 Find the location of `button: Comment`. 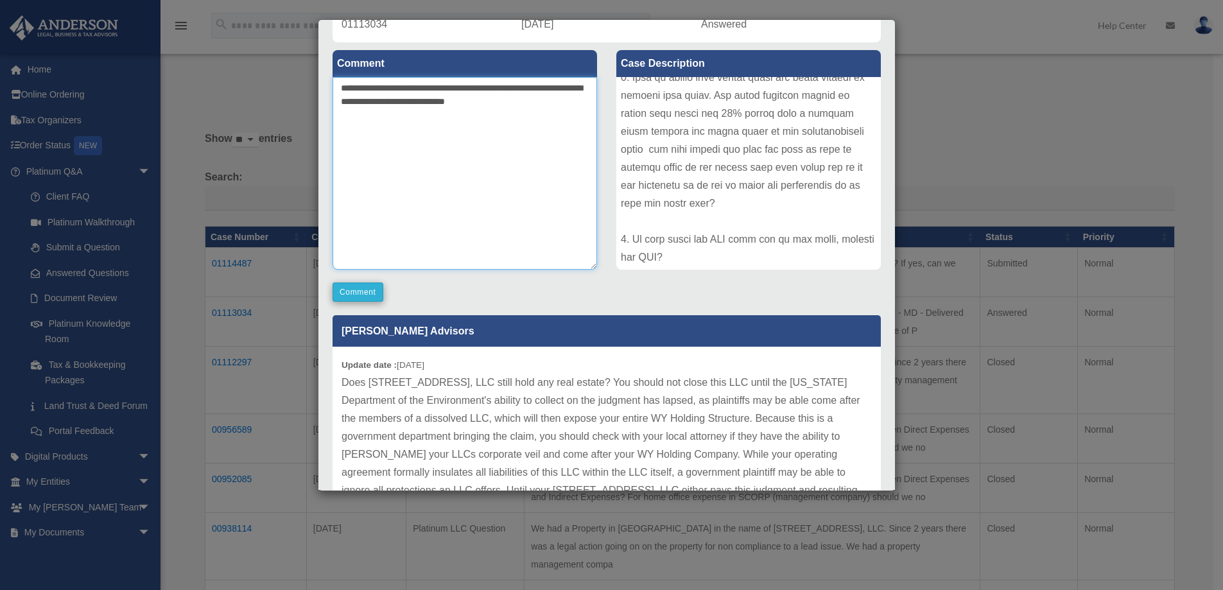

button: Comment is located at coordinates (358, 292).